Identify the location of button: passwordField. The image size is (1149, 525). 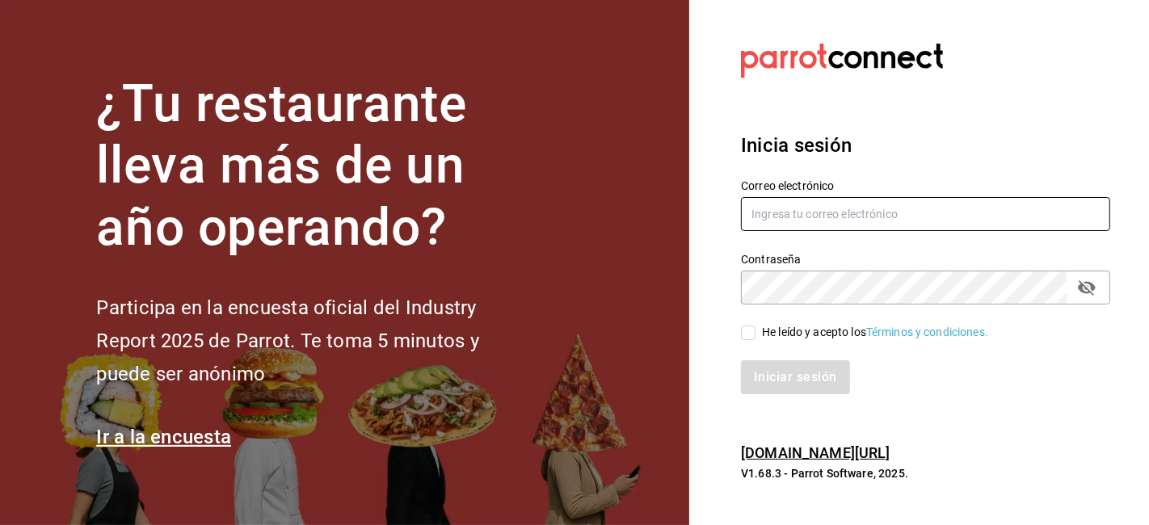
(1087, 288).